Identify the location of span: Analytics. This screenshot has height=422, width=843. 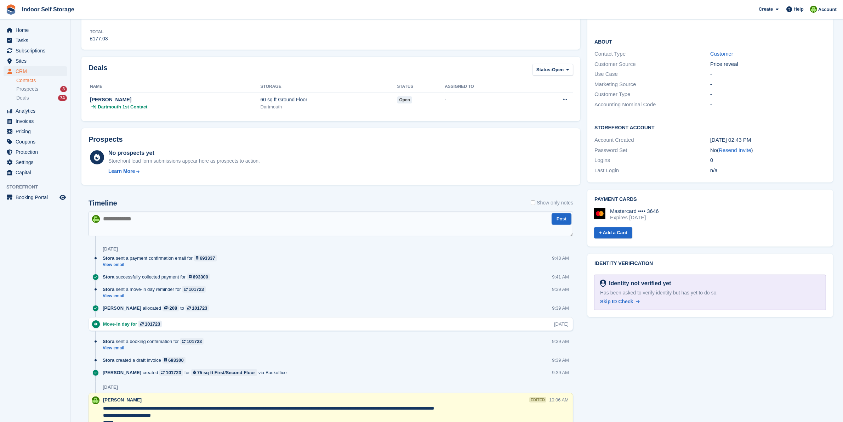
(37, 111).